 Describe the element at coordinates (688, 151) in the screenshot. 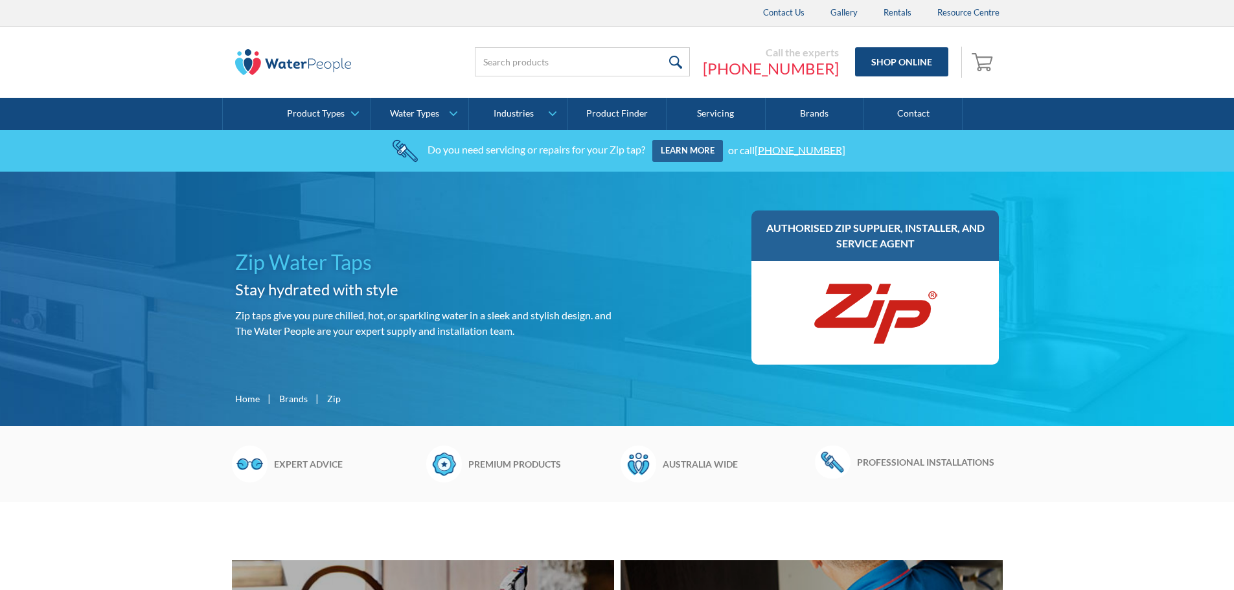

I see `a: Learn more` at that location.